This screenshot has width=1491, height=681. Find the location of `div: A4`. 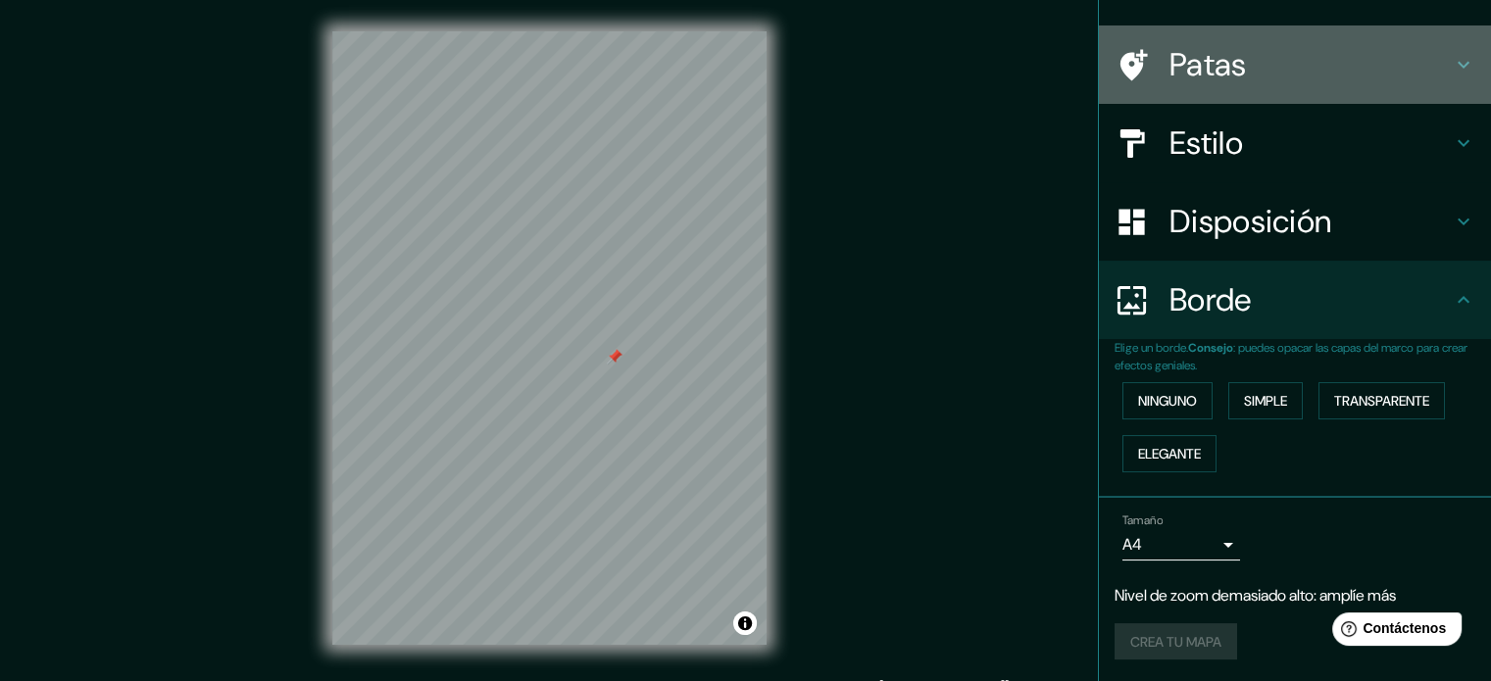

div: A4 is located at coordinates (1181, 545).